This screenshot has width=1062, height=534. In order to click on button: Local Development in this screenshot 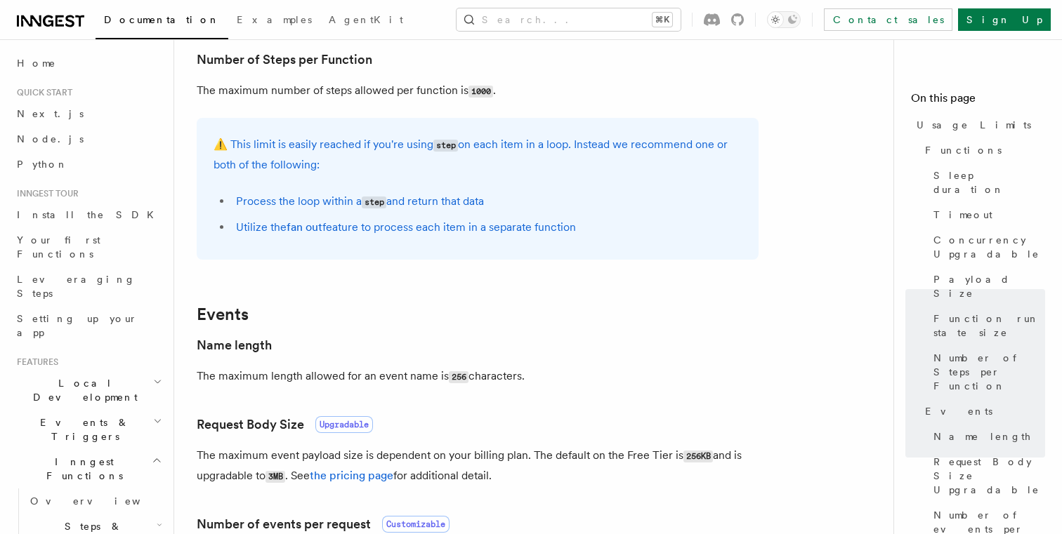, I will do `click(88, 390)`.